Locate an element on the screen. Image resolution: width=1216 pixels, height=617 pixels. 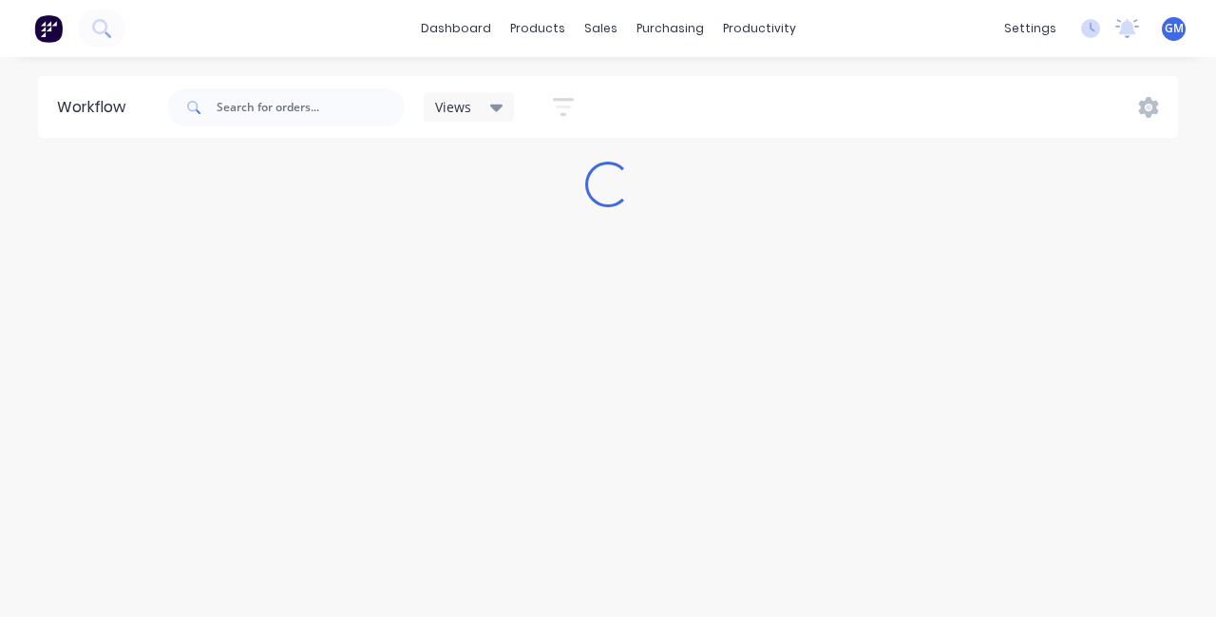
div: Workflow is located at coordinates (96, 107).